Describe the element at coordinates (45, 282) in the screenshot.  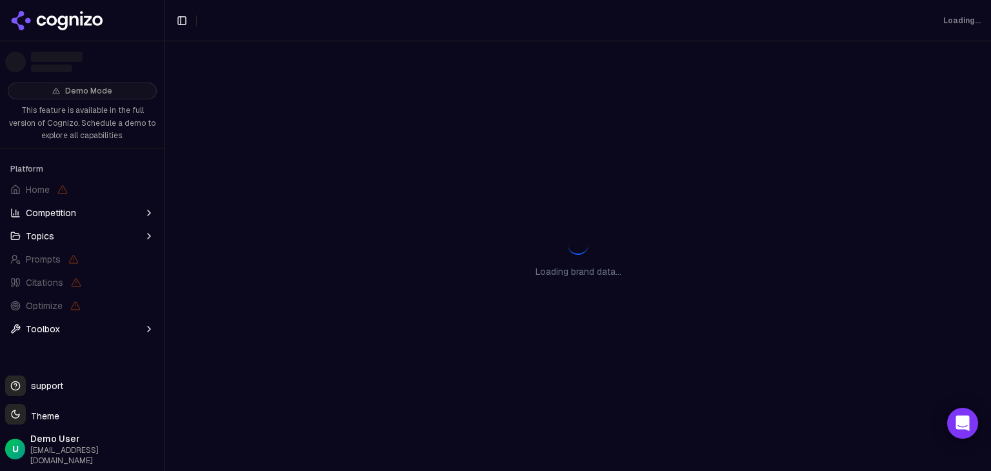
I see `span: Citations` at that location.